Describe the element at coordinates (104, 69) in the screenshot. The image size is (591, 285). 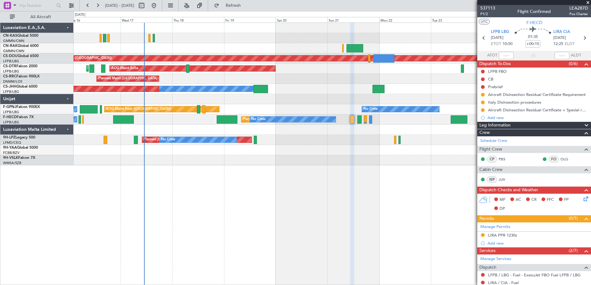
I see `div: Planned Maint Sofia` at that location.